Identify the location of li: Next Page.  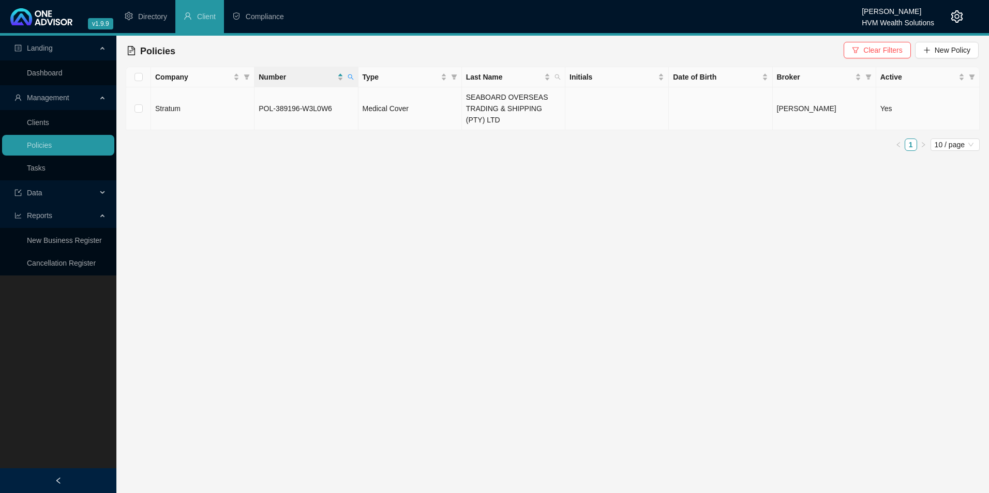
(923, 145).